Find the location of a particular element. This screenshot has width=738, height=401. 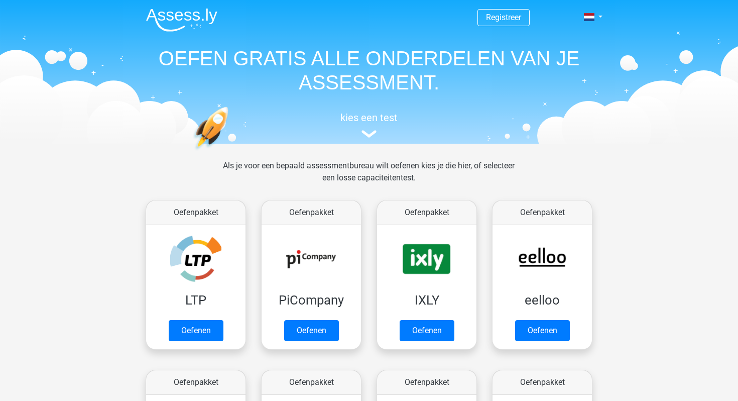

a: Registreer is located at coordinates (504, 17).